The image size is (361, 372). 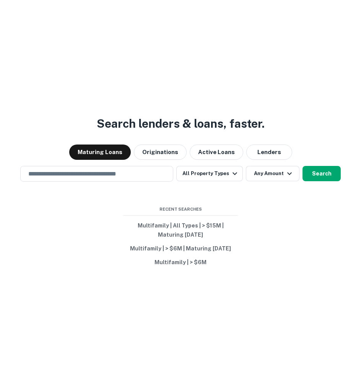 What do you see at coordinates (180, 123) in the screenshot?
I see `h3: Search lenders & loans, faster.` at bounding box center [180, 123].